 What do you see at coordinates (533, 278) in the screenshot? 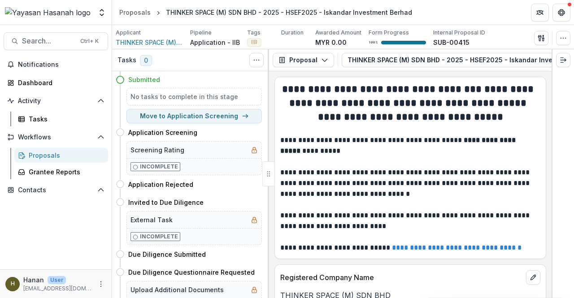
I see `button: edit` at bounding box center [533, 278].